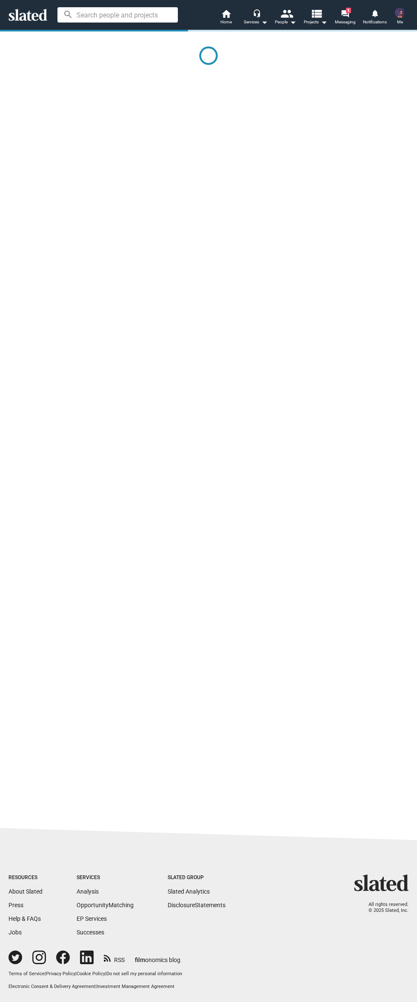  I want to click on a: DisclosureStatements, so click(196, 905).